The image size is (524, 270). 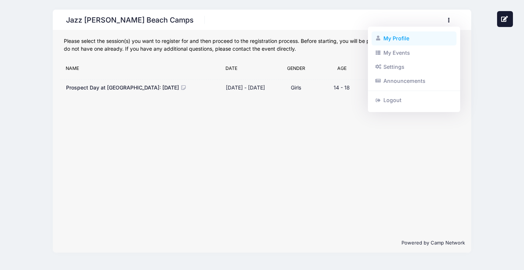 I want to click on div: Age, so click(x=342, y=70).